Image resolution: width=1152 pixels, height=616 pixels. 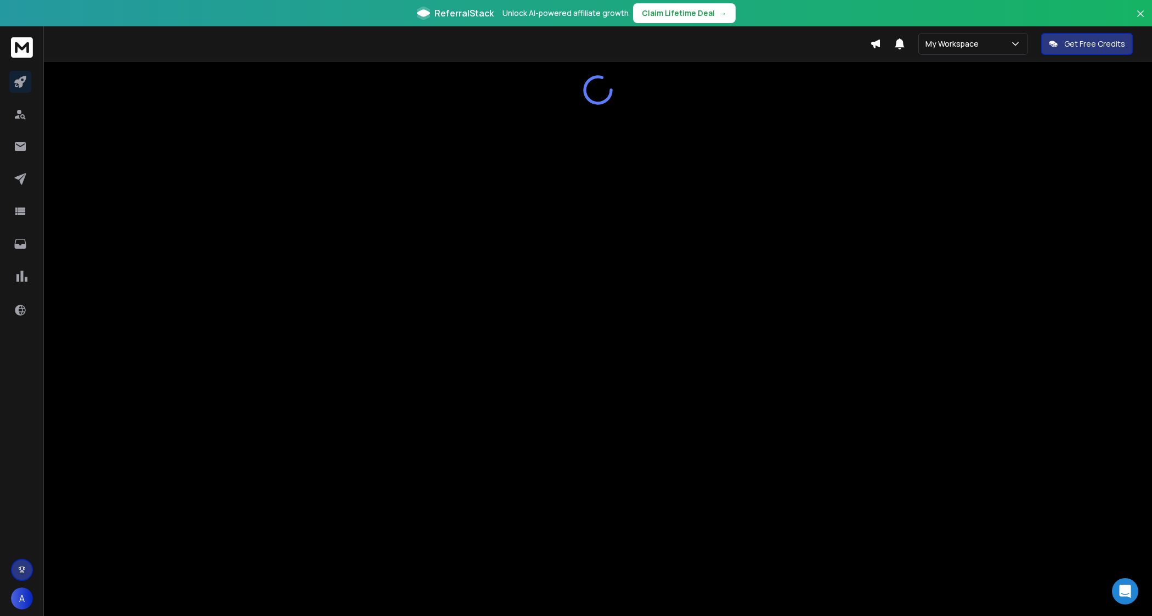 I want to click on p: Get Free Credits, so click(x=1094, y=44).